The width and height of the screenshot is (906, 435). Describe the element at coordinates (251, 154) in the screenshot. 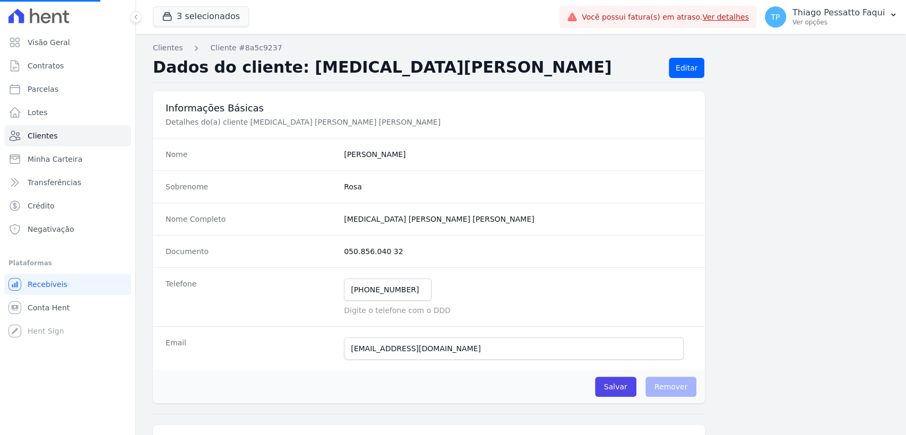

I see `dt: Nome` at that location.